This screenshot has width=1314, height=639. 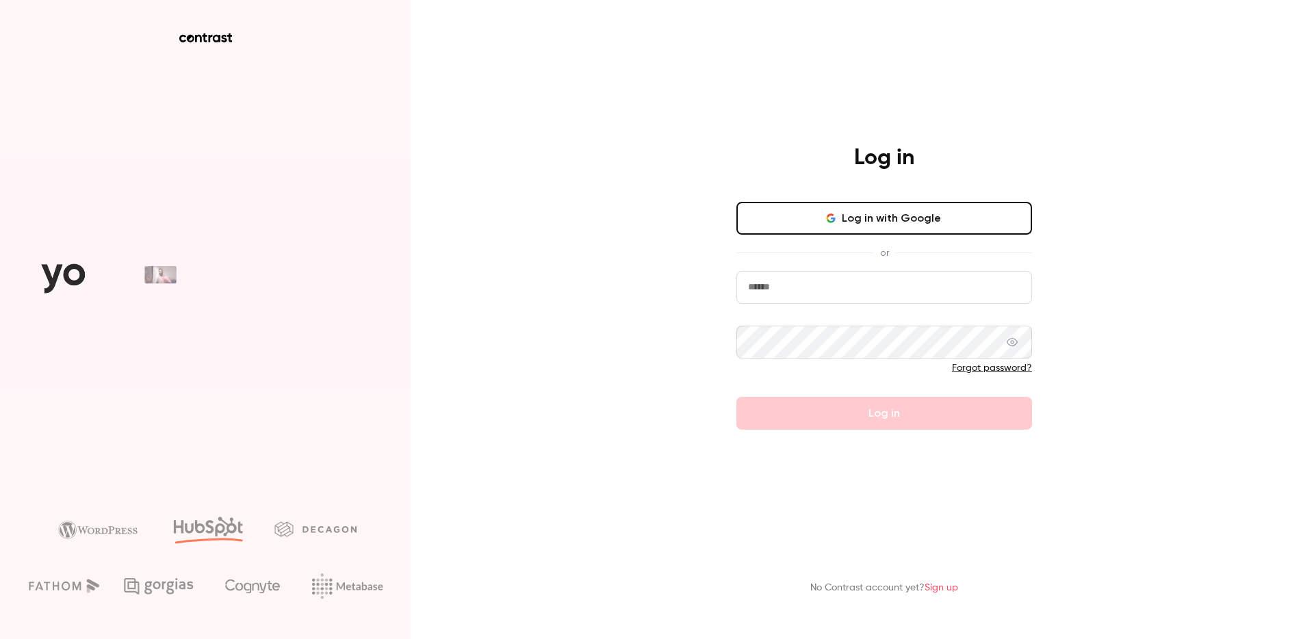 What do you see at coordinates (884, 158) in the screenshot?
I see `h4: Log in` at bounding box center [884, 158].